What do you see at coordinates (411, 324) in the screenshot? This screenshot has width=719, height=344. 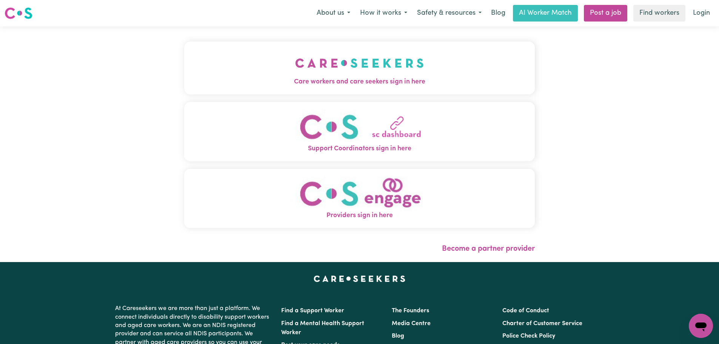 I see `a: Media Centre` at bounding box center [411, 324].